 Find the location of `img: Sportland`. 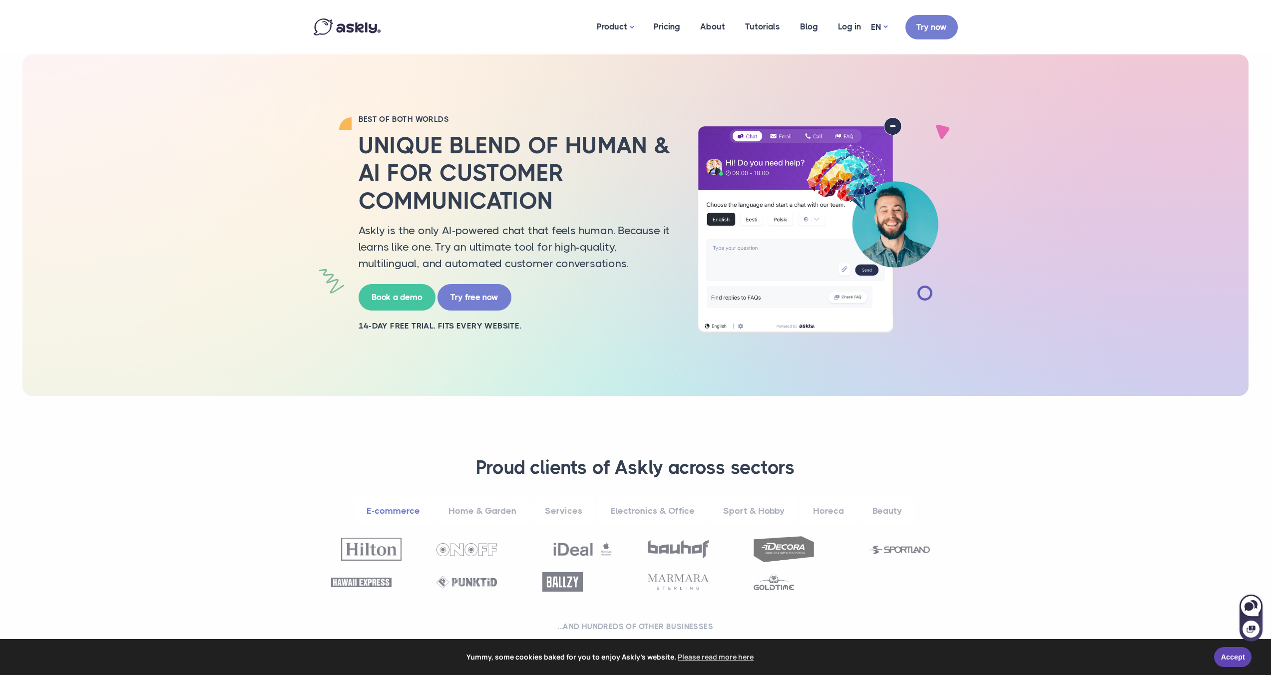

img: Sportland is located at coordinates (899, 550).